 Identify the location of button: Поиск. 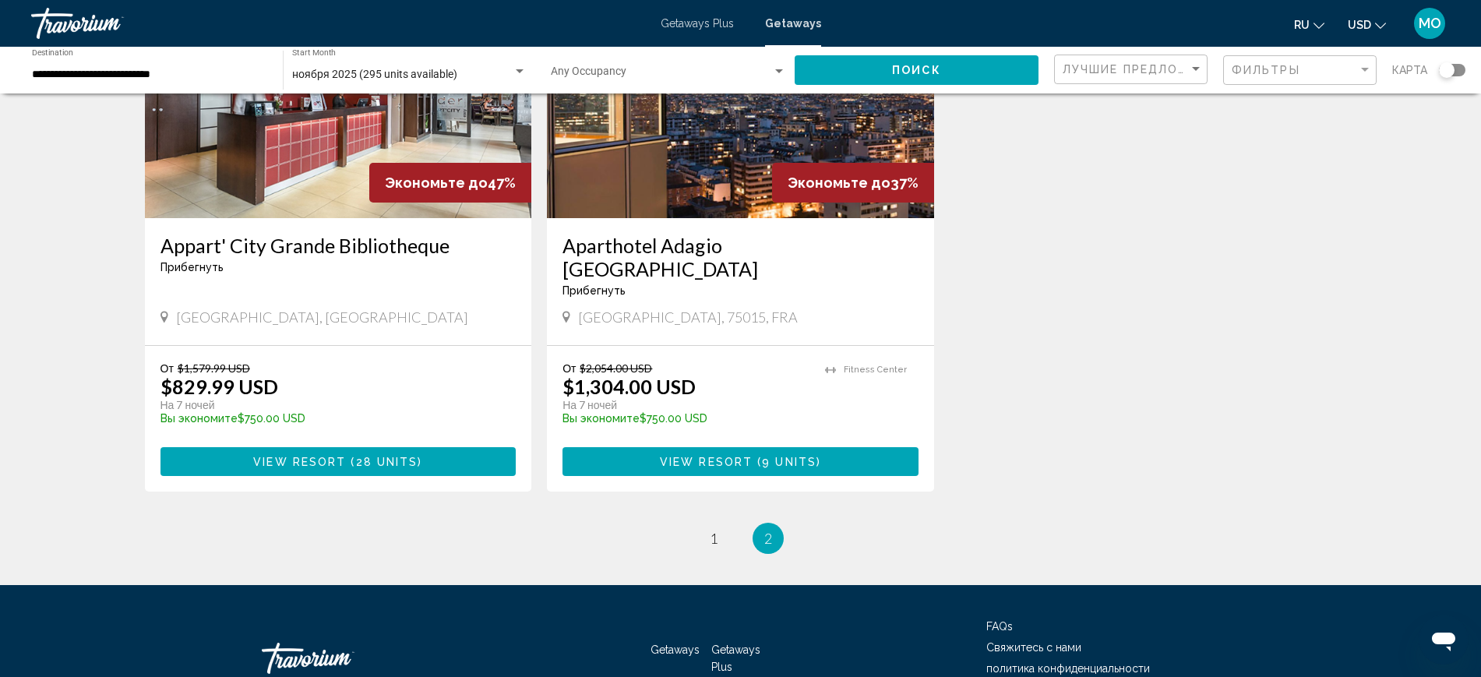
(916, 69).